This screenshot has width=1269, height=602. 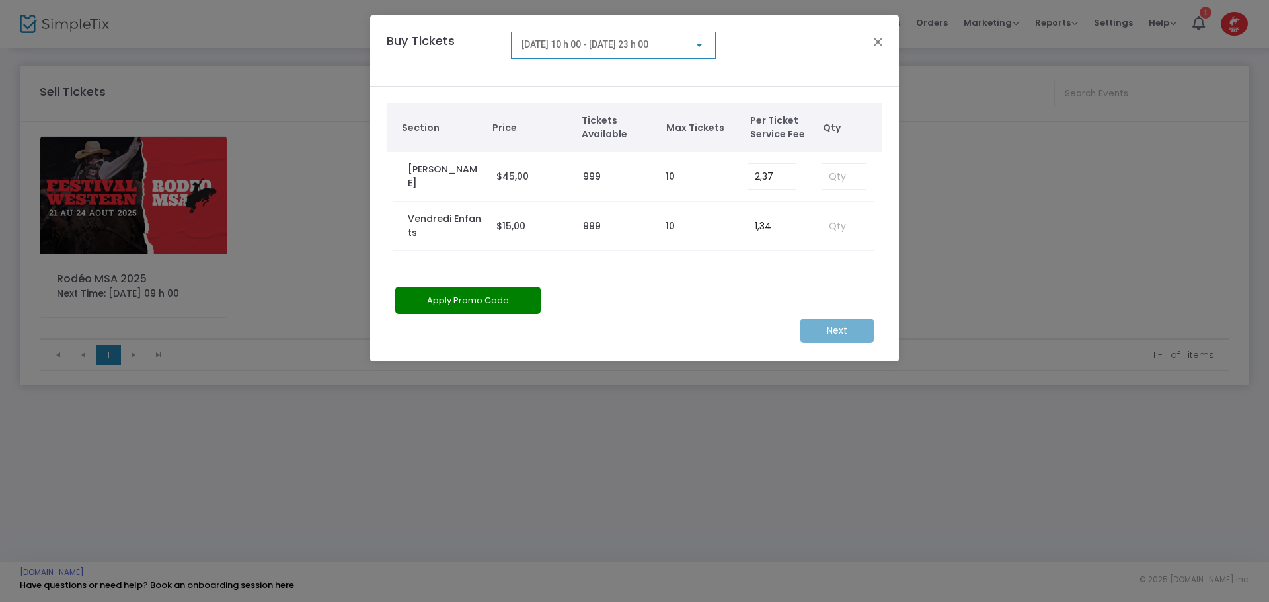 I want to click on span: $45,00, so click(x=512, y=177).